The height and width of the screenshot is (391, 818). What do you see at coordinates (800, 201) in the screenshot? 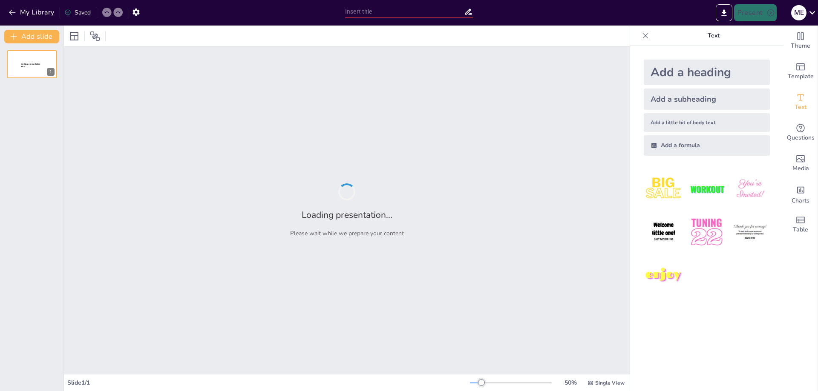
I see `span: Charts` at bounding box center [800, 201].